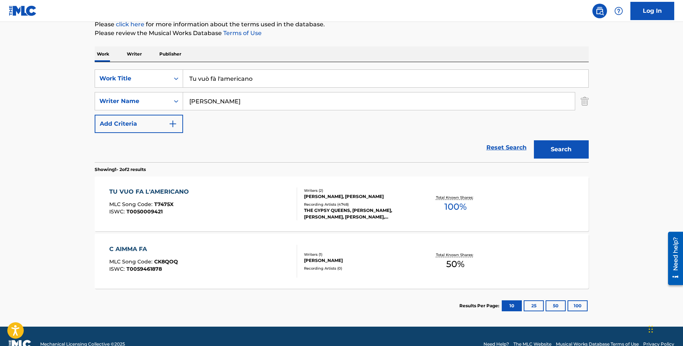 The image size is (683, 346). I want to click on div: Recording Artists ( 4748 ), so click(359, 204).